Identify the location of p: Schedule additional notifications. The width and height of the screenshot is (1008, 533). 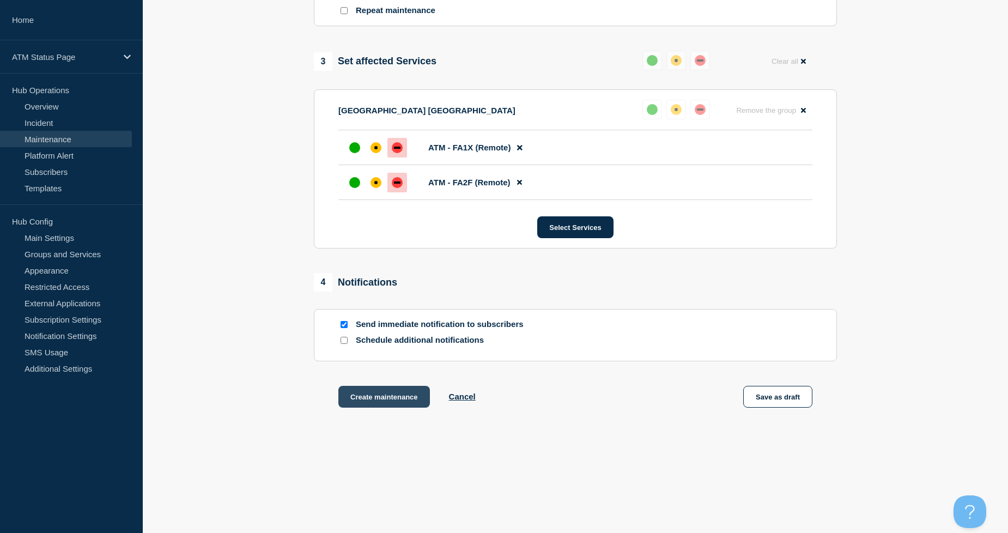
(443, 340).